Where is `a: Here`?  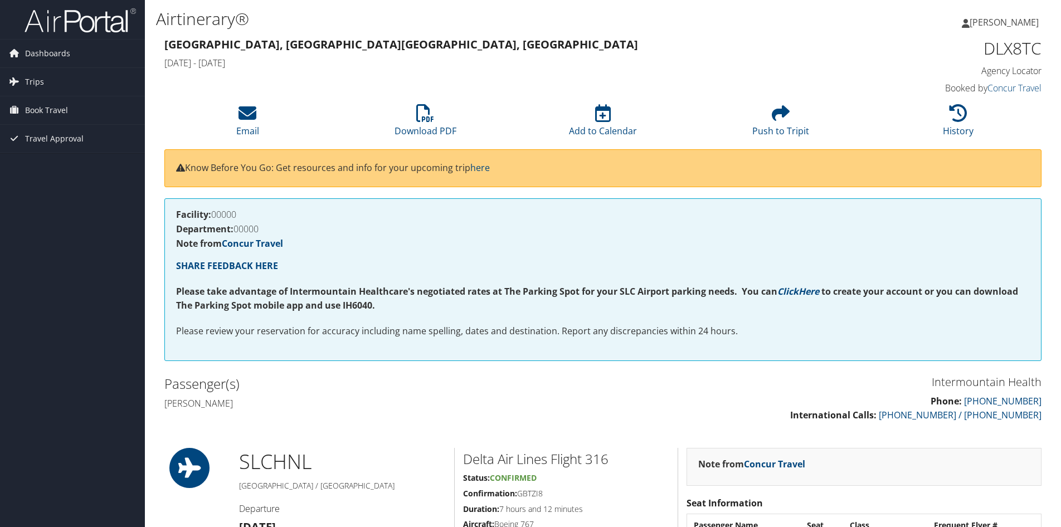
a: Here is located at coordinates (809, 292).